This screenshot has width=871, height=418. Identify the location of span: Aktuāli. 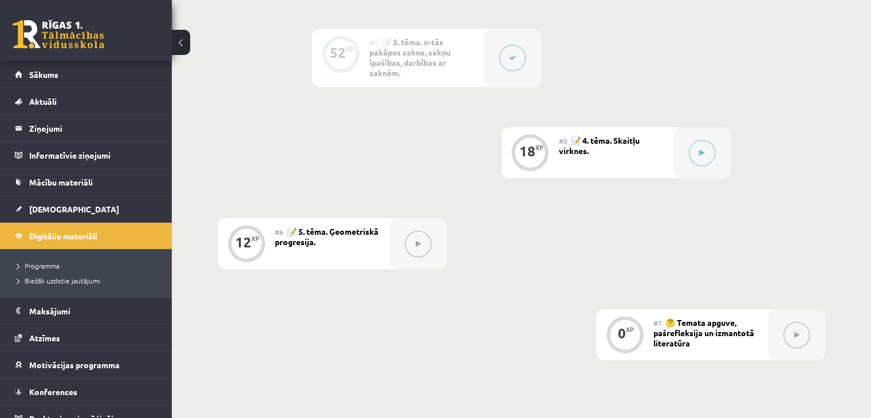
(43, 101).